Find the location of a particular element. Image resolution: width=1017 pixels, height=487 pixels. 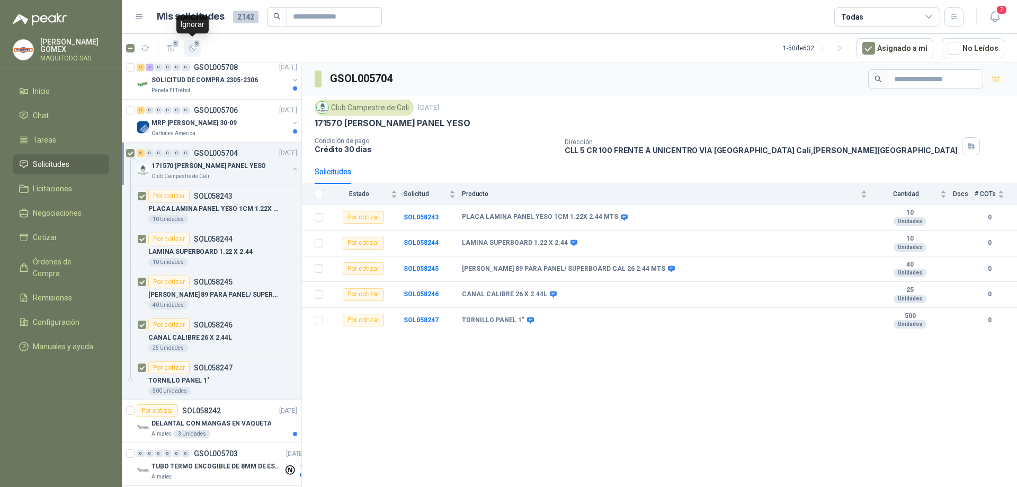

span: Chat is located at coordinates (41, 116).